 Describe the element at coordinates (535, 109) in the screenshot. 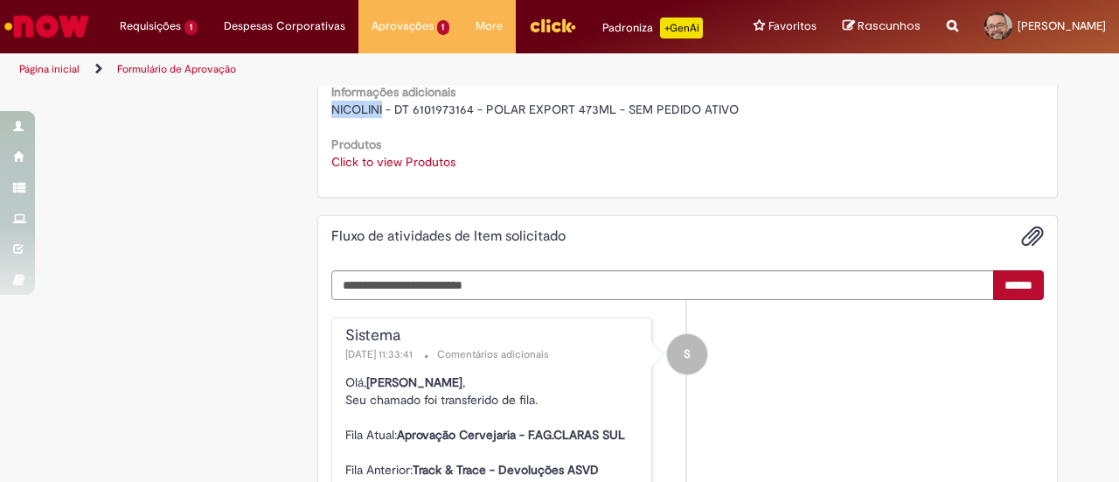

I see `span: NICOLINI - DT 6101973164 - POLAR EXPORT 473ML - SEM PEDIDO ATIVO` at that location.